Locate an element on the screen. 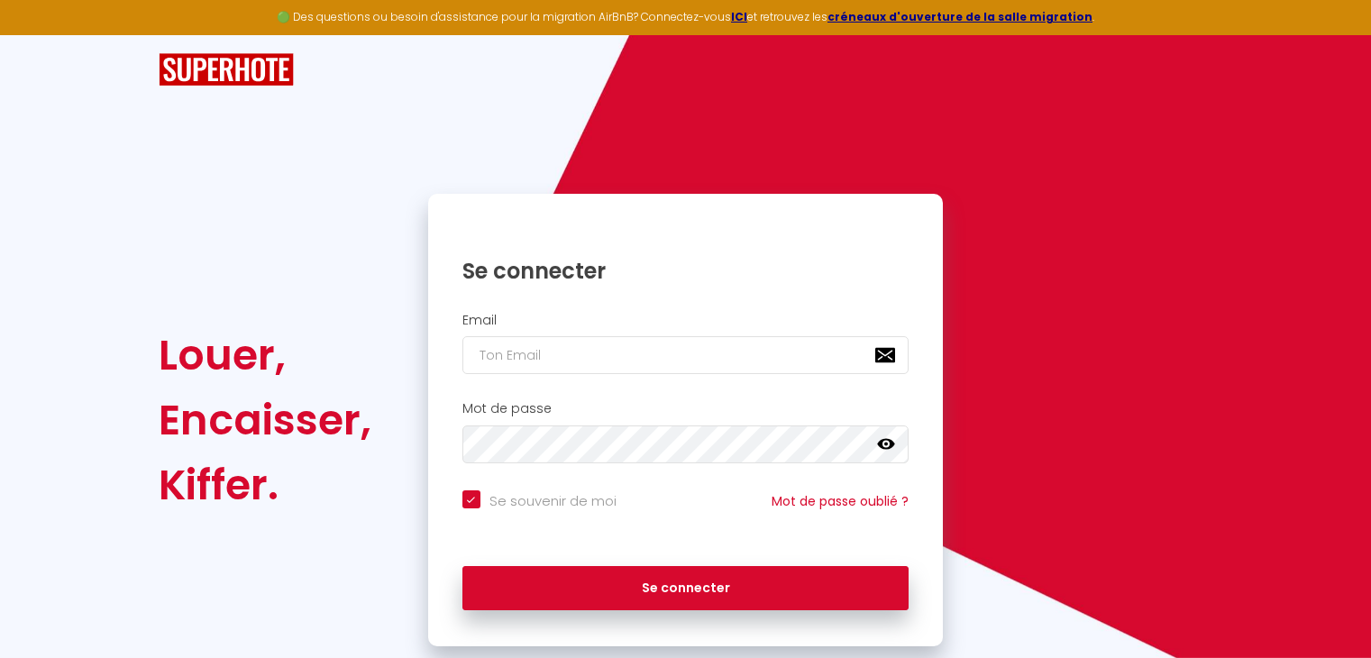 The height and width of the screenshot is (658, 1371). h1: Se connecter is located at coordinates (686, 270).